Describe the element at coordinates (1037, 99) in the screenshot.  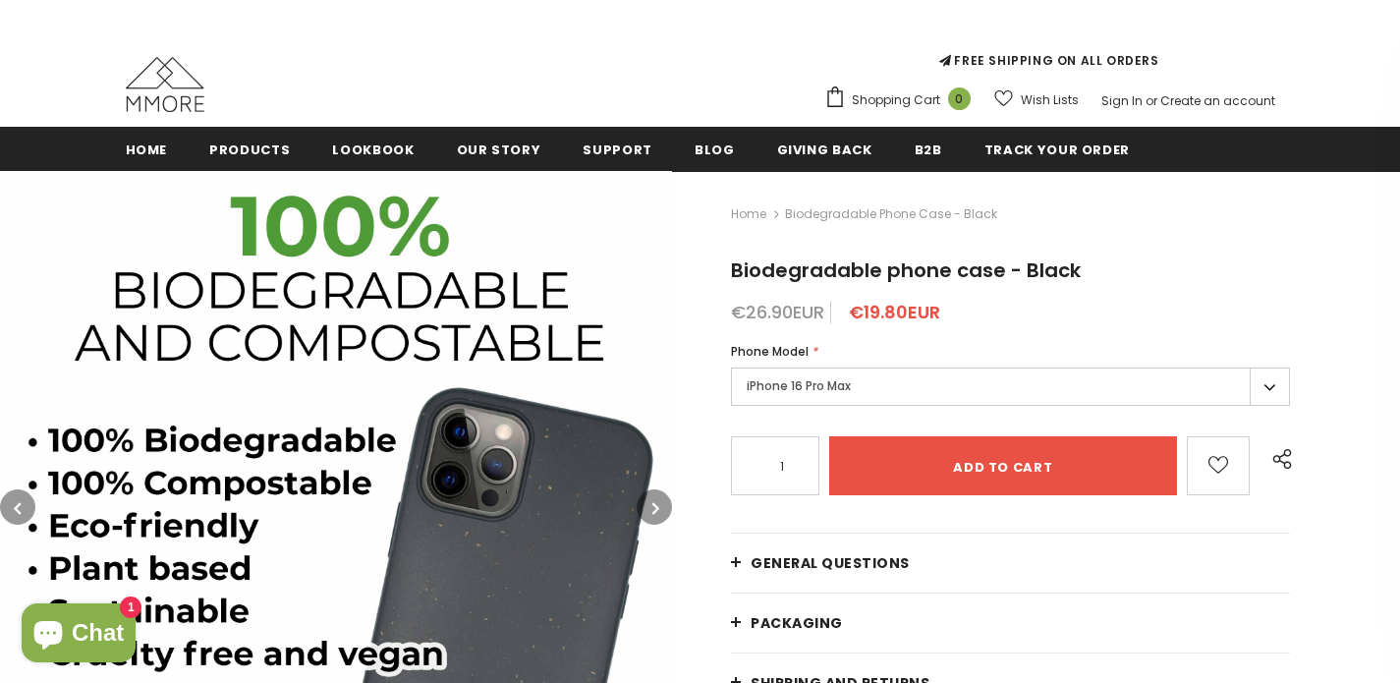
I see `a: Wish Lists` at that location.